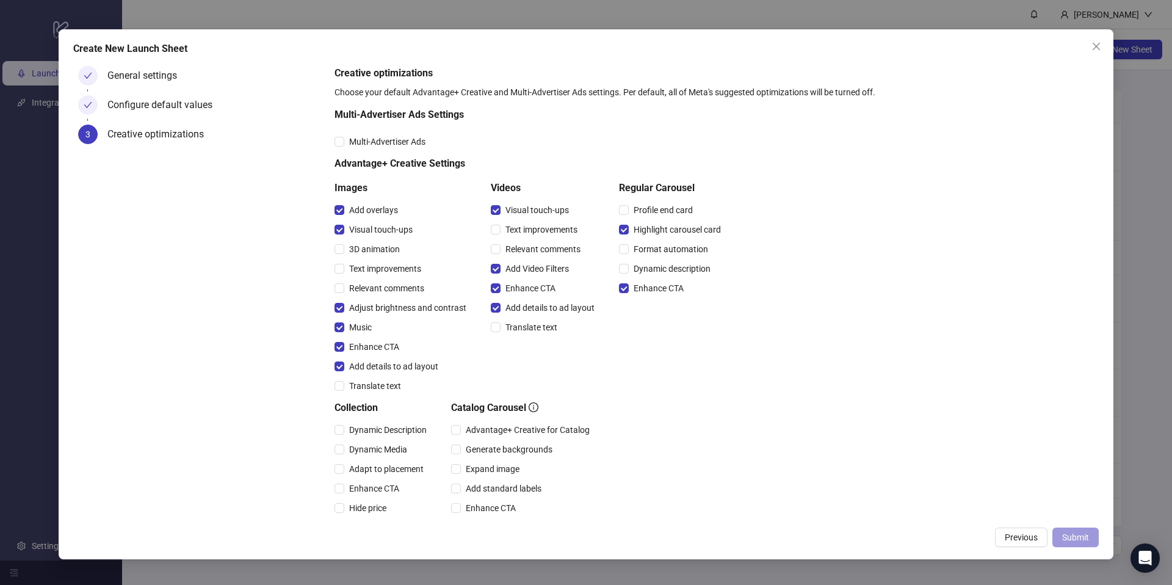 The height and width of the screenshot is (585, 1172). What do you see at coordinates (1075, 537) in the screenshot?
I see `span: Submit` at bounding box center [1075, 537].